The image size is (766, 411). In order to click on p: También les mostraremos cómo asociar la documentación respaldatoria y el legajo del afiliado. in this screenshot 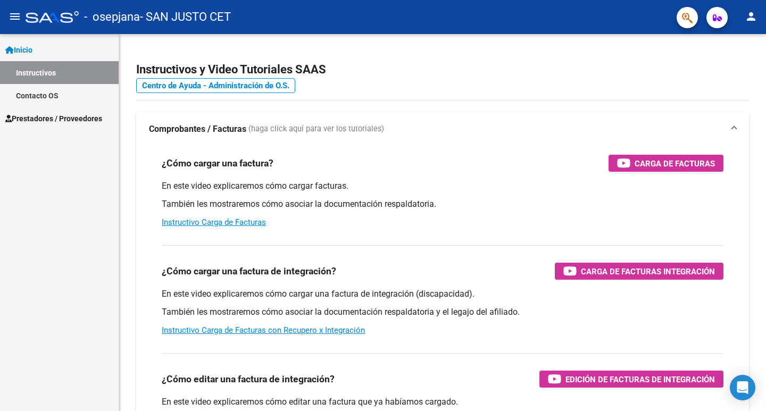, I will do `click(443, 312)`.